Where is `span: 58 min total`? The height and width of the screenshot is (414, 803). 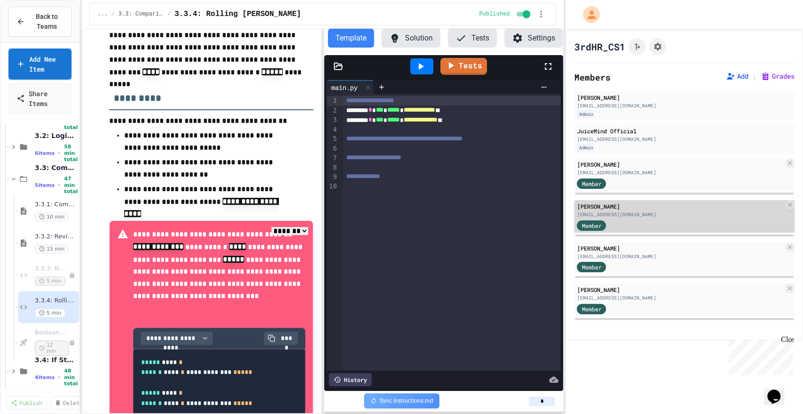 span: 58 min total is located at coordinates (71, 153).